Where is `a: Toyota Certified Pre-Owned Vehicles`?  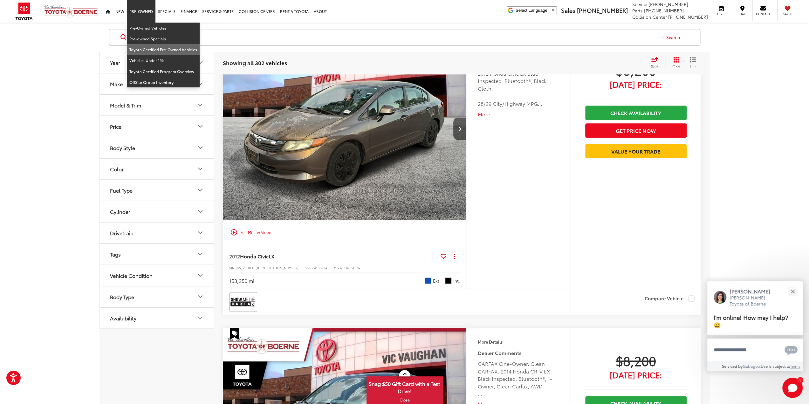 a: Toyota Certified Pre-Owned Vehicles is located at coordinates (163, 50).